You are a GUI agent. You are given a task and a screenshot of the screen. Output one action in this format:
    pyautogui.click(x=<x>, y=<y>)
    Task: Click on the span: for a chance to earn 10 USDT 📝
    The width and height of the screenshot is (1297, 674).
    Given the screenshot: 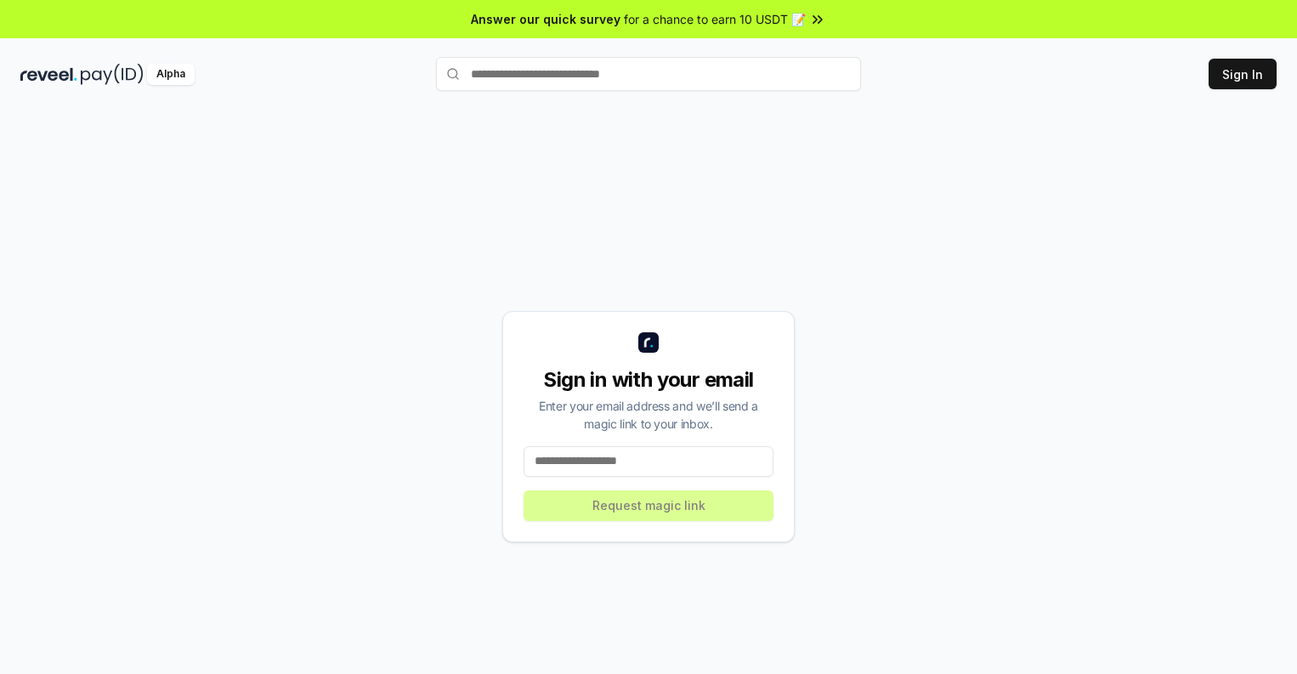 What is the action you would take?
    pyautogui.click(x=715, y=19)
    